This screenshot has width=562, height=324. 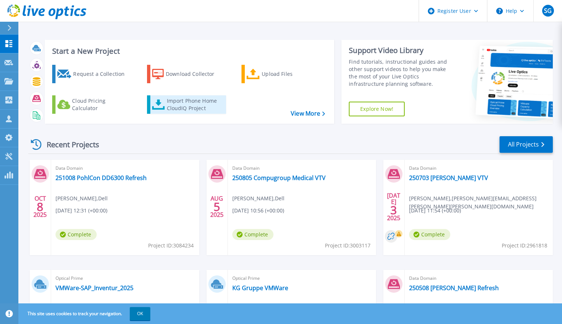 What do you see at coordinates (93, 74) in the screenshot?
I see `a: Request a Collection` at bounding box center [93, 74].